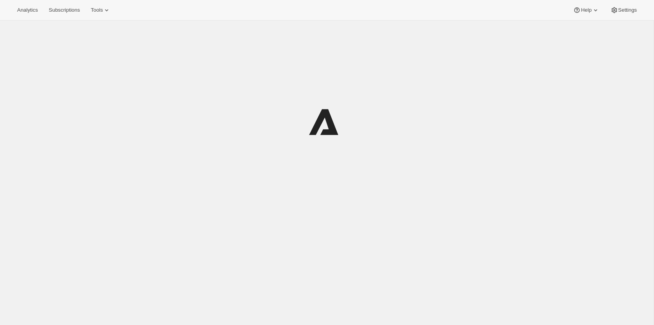 Image resolution: width=654 pixels, height=325 pixels. I want to click on button: Settings, so click(623, 10).